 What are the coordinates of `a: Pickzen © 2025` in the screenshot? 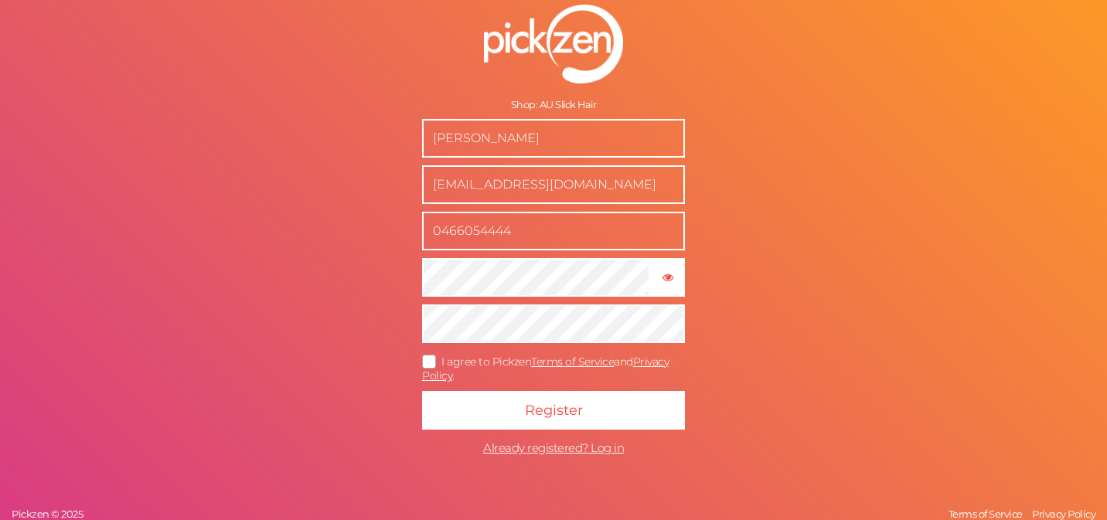 It's located at (47, 514).